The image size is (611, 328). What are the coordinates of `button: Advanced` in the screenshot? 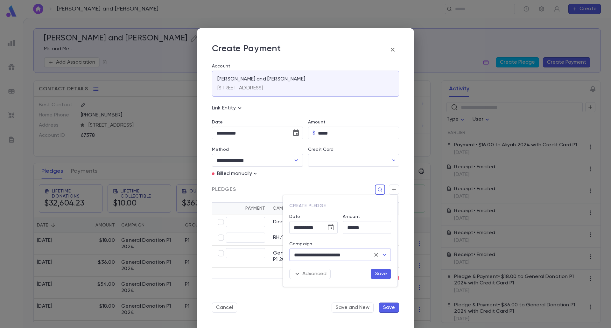 It's located at (310, 274).